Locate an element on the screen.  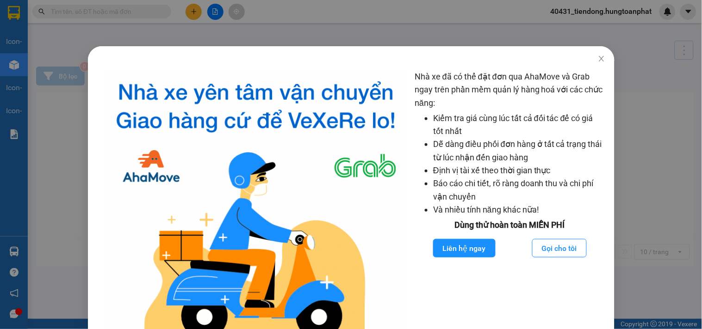
li: Dễ dàng điều phối đơn hàng ở tất cả trạng thái từ lúc nhận đến giao hàng is located at coordinates (519, 151).